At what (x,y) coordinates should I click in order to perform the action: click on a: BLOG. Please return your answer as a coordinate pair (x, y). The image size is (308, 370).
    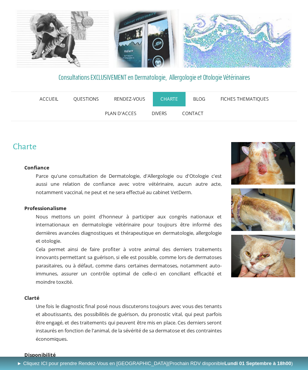
    Looking at the image, I should click on (199, 99).